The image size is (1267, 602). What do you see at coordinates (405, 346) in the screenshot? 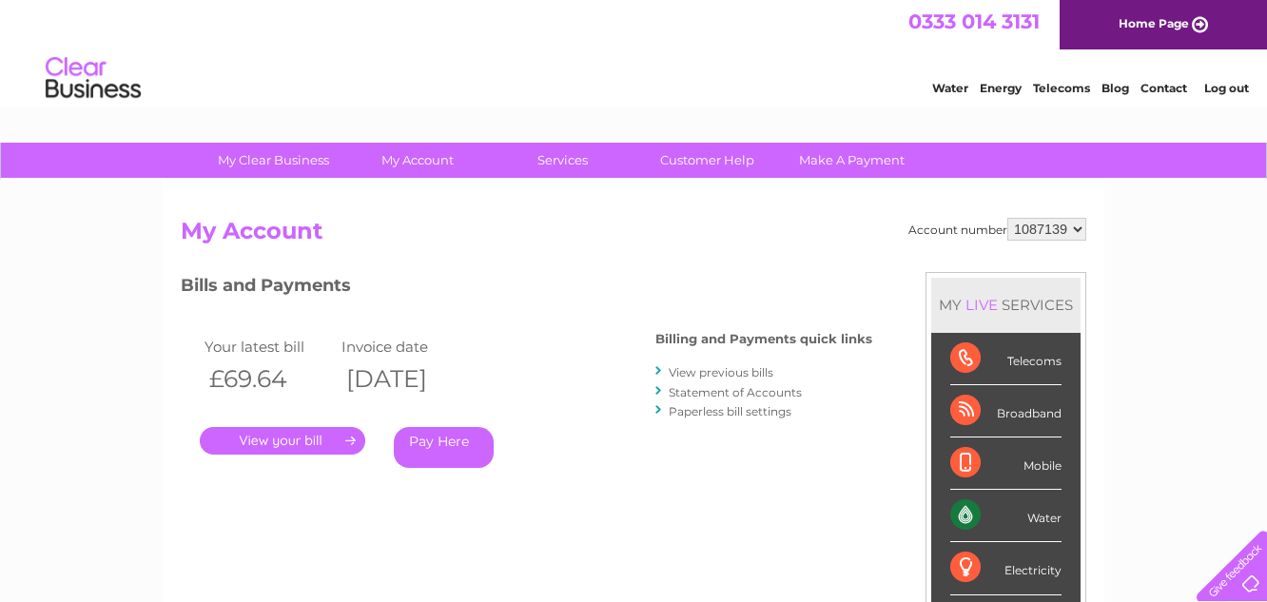
I see `td: Invoice date` at bounding box center [405, 346].